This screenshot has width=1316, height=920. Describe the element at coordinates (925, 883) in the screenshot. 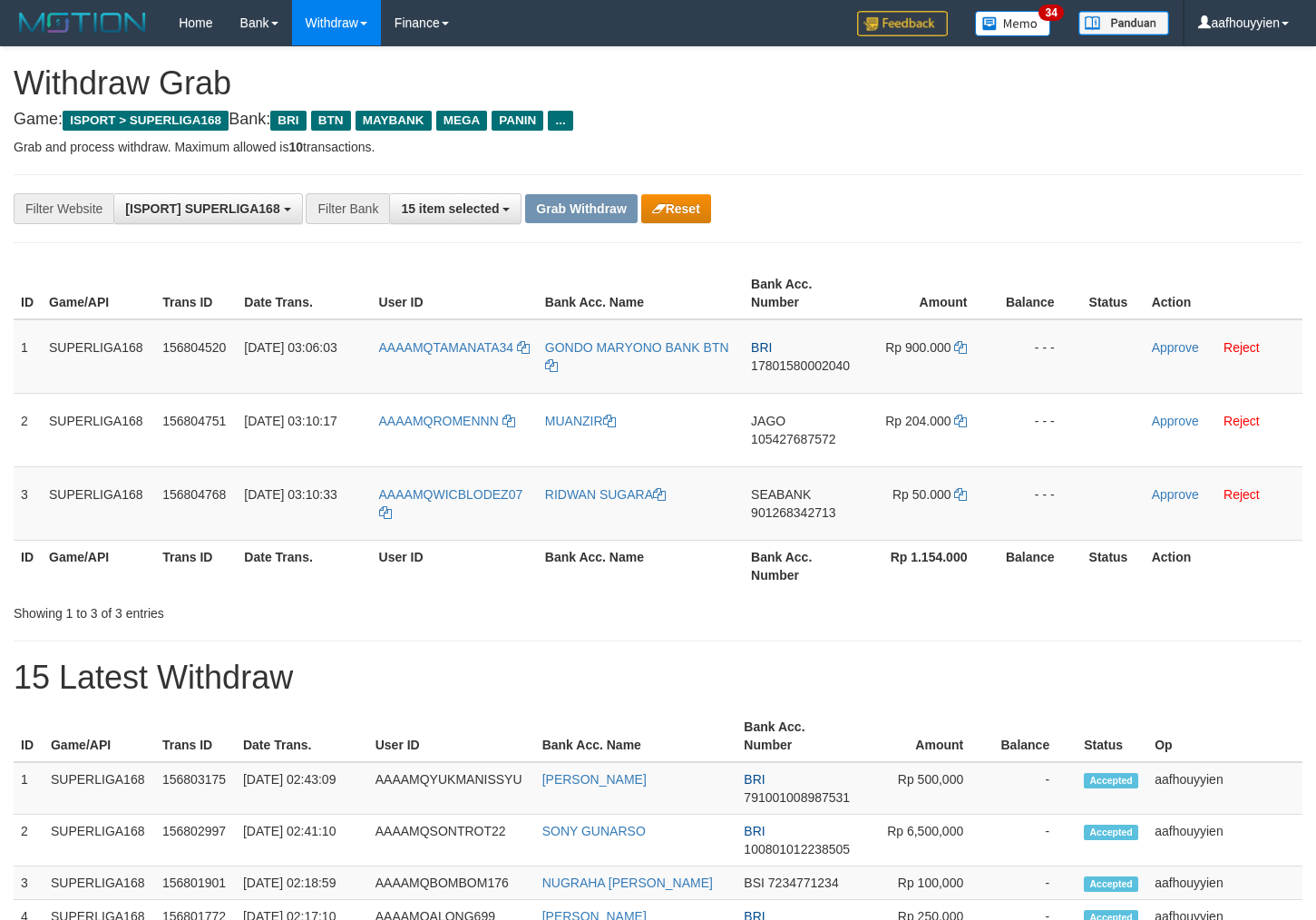

I see `td: Rp 100,000` at that location.